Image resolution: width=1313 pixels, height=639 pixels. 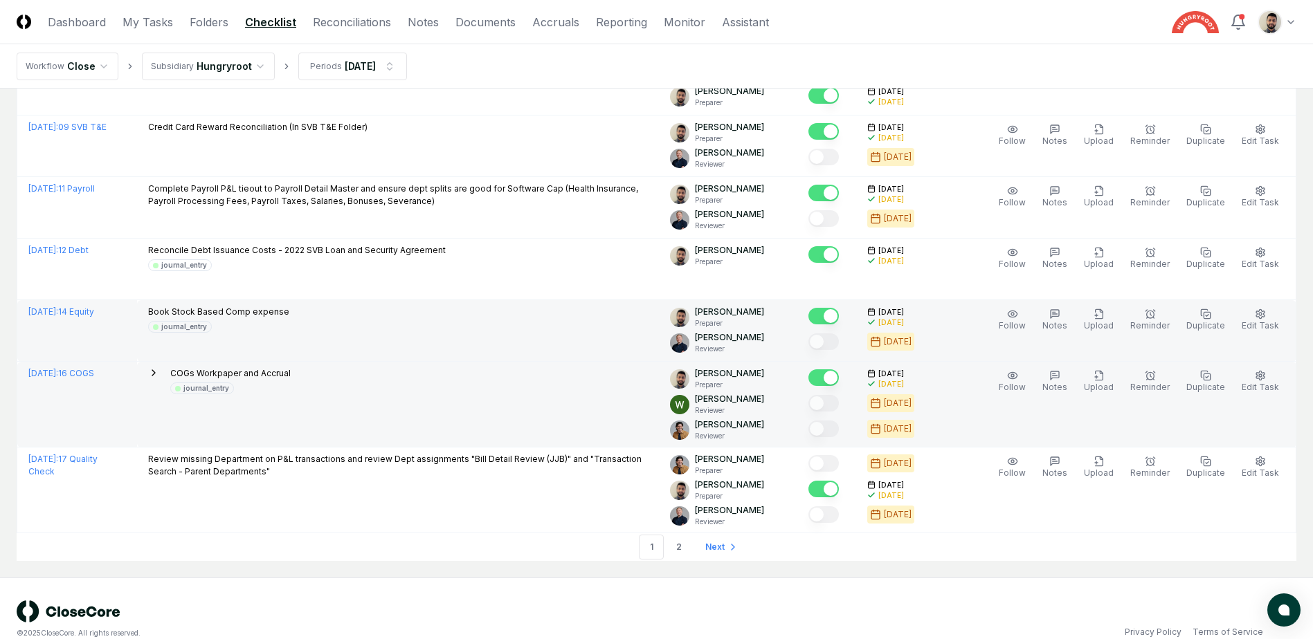 I want to click on div: Periods, so click(x=326, y=66).